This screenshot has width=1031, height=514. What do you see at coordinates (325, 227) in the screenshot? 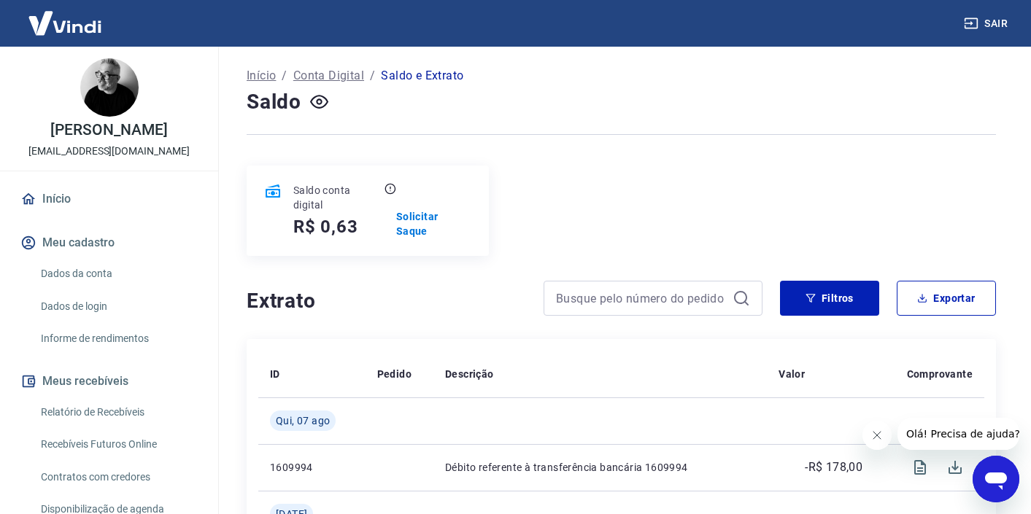
I see `h5: R$ 0,63` at bounding box center [325, 227].